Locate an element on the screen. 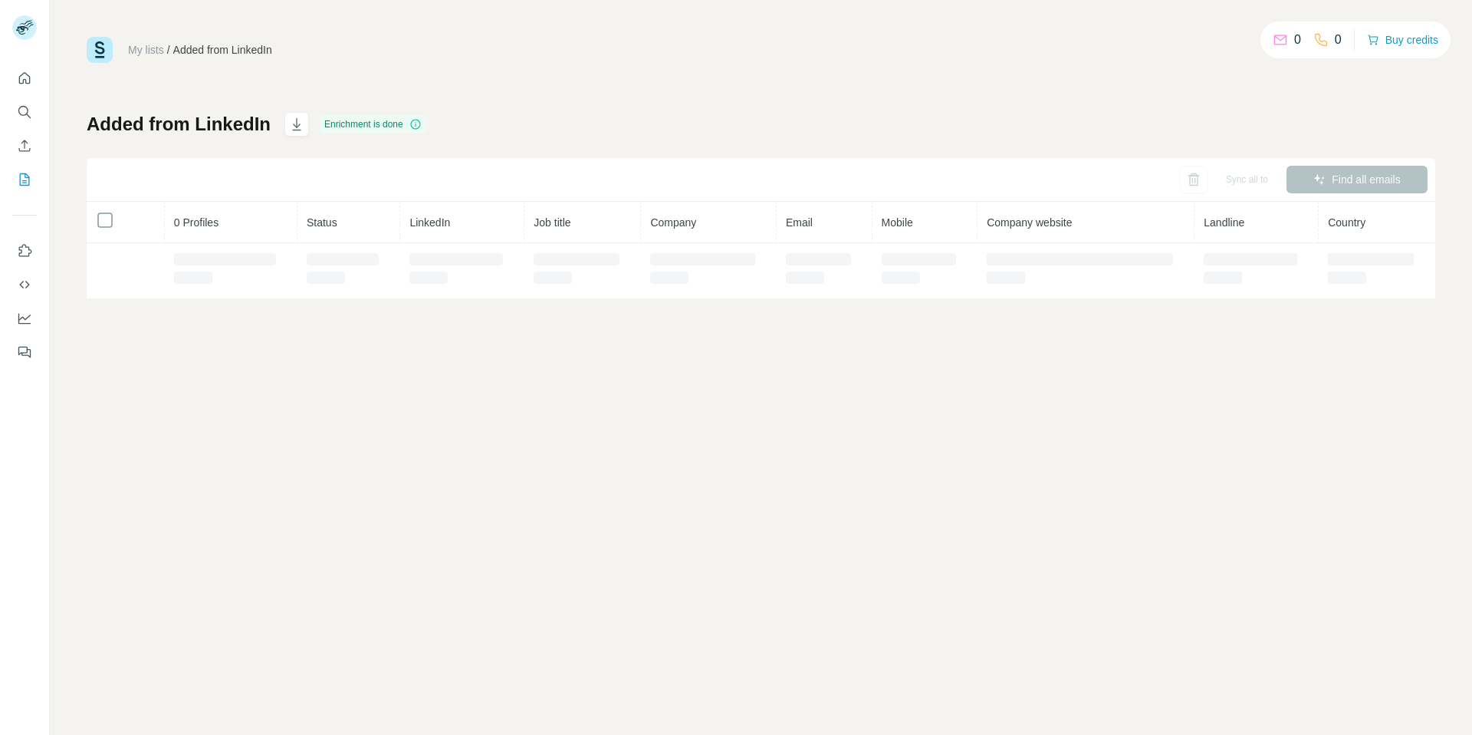  img: Surfe Logo is located at coordinates (100, 50).